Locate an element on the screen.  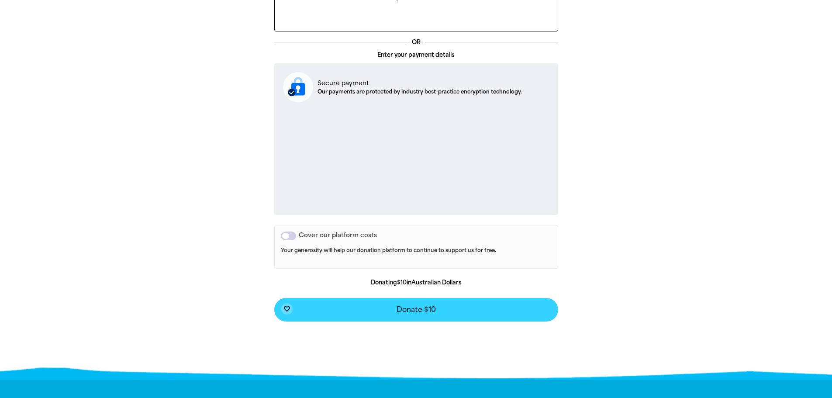
p: Our payments are protected by industry best-practice encryption technology. is located at coordinates (420, 92).